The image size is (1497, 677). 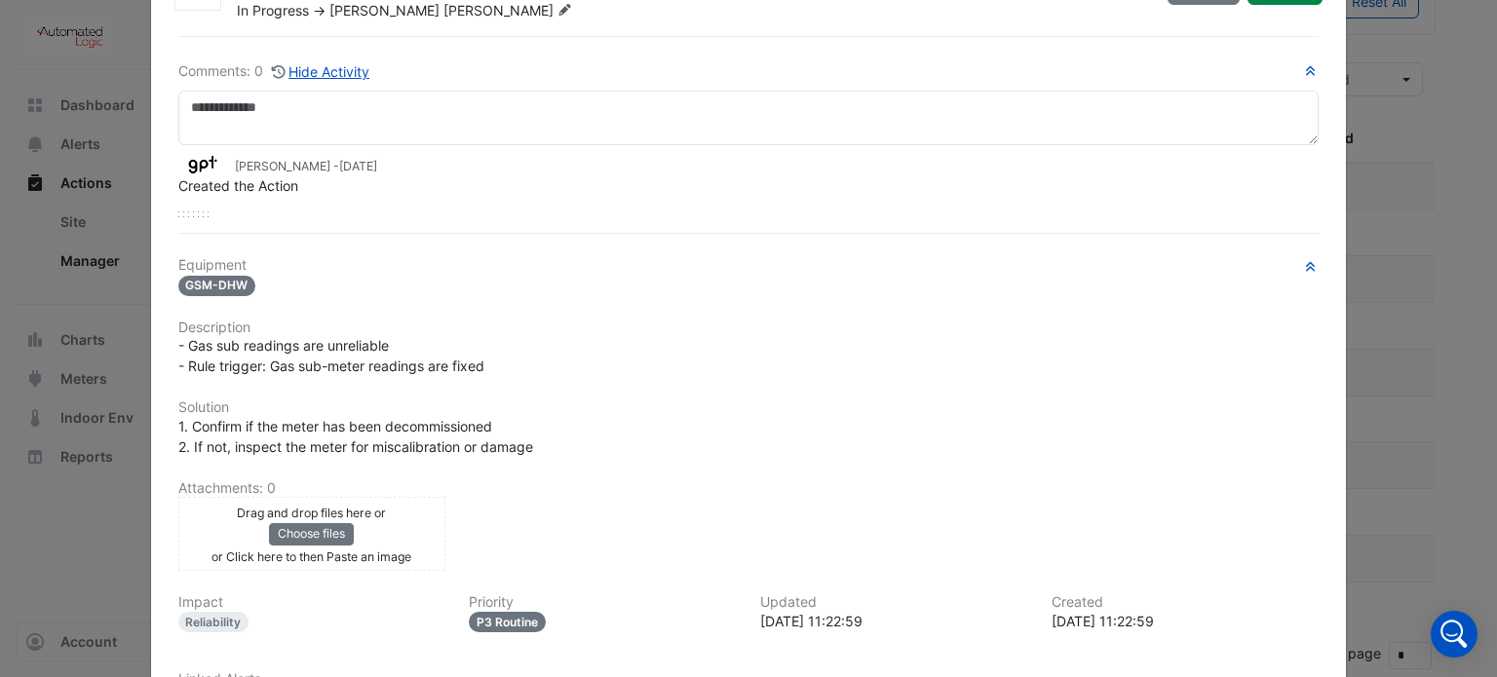 What do you see at coordinates (217, 286) in the screenshot?
I see `span: GSM-DHW` at bounding box center [217, 286].